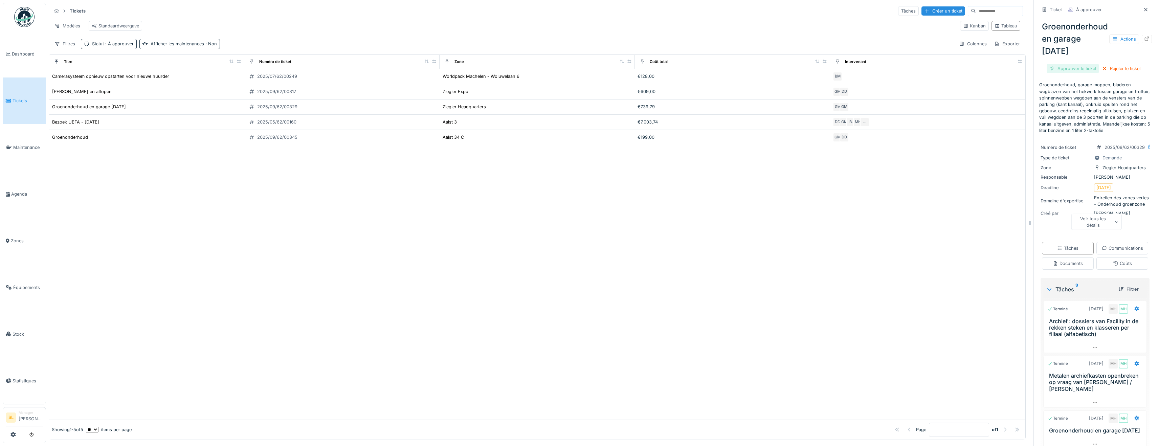 This screenshot has width=1159, height=446. I want to click on div: B., so click(851, 122).